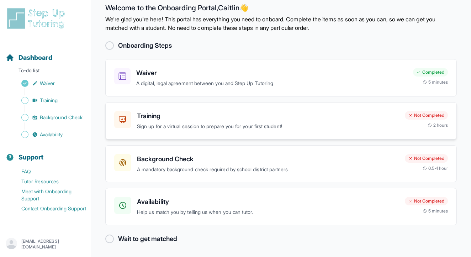 This screenshot has height=257, width=471. What do you see at coordinates (281, 78) in the screenshot?
I see `a: WaiverA digital, legal agreement between you and Step Up TutoringCompleted5 minutes` at bounding box center [281, 78].